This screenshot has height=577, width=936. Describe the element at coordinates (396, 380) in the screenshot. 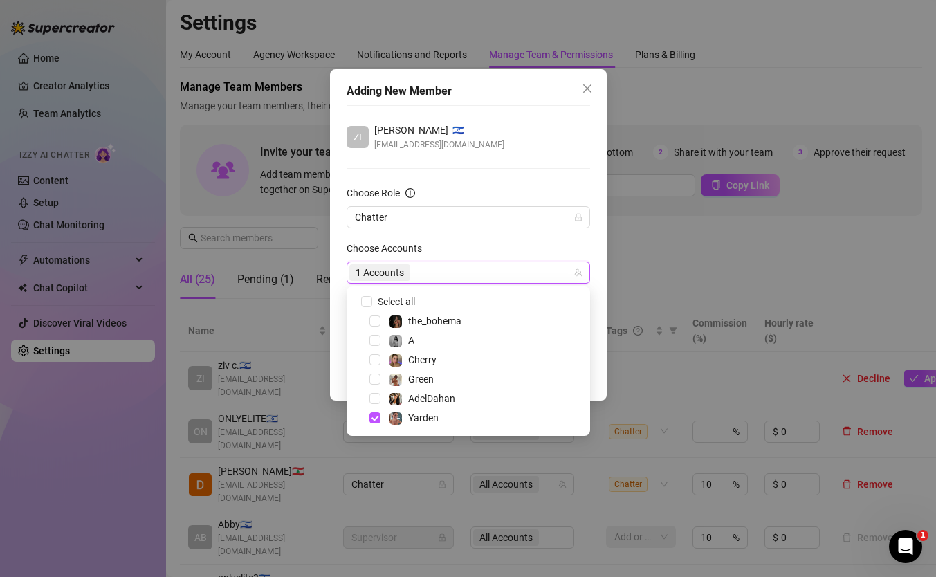

I see `img: Green` at that location.